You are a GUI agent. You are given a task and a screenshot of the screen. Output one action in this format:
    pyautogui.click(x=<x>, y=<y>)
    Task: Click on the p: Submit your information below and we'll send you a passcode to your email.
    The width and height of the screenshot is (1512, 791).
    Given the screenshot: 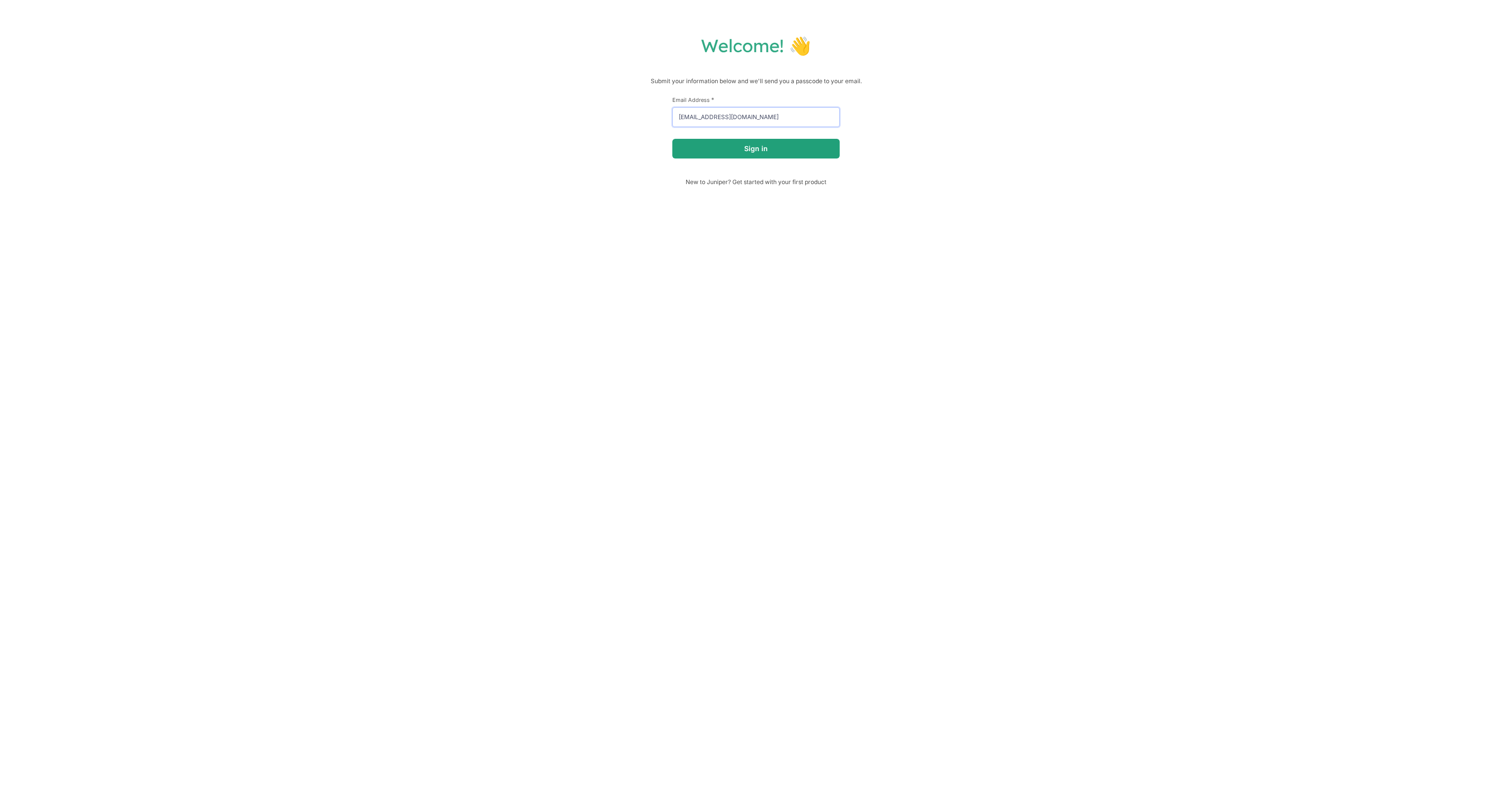 What is the action you would take?
    pyautogui.click(x=756, y=81)
    